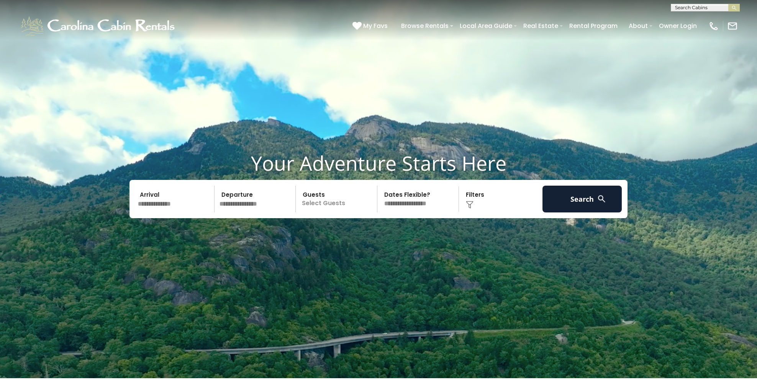 This screenshot has width=757, height=382. What do you see at coordinates (638, 26) in the screenshot?
I see `a: About` at bounding box center [638, 26].